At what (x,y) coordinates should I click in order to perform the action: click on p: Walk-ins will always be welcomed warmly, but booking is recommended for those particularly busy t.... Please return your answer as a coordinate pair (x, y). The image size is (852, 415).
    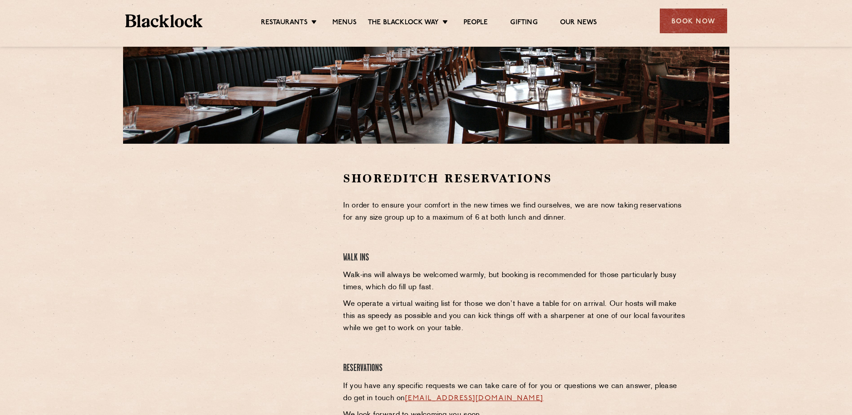
    Looking at the image, I should click on (515, 282).